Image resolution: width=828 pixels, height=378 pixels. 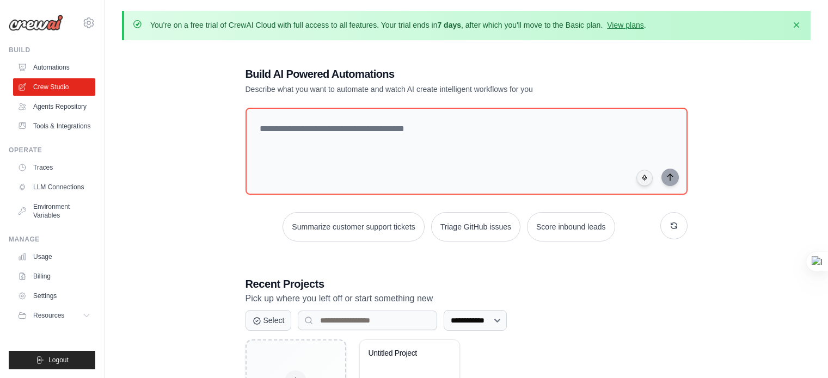 I want to click on strong: 7 days, so click(x=449, y=25).